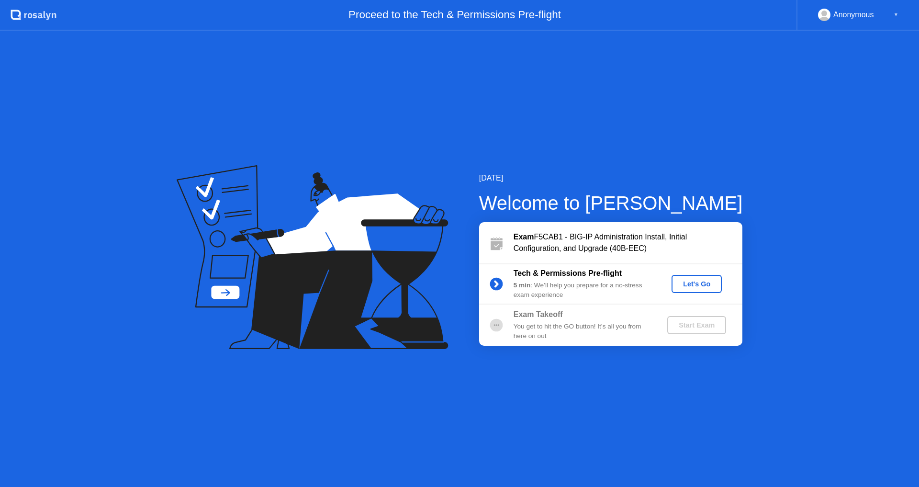 The width and height of the screenshot is (919, 487). I want to click on b: 5 min, so click(522, 285).